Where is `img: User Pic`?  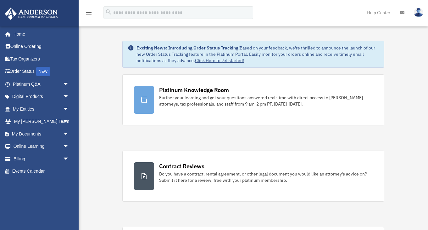 img: User Pic is located at coordinates (419, 12).